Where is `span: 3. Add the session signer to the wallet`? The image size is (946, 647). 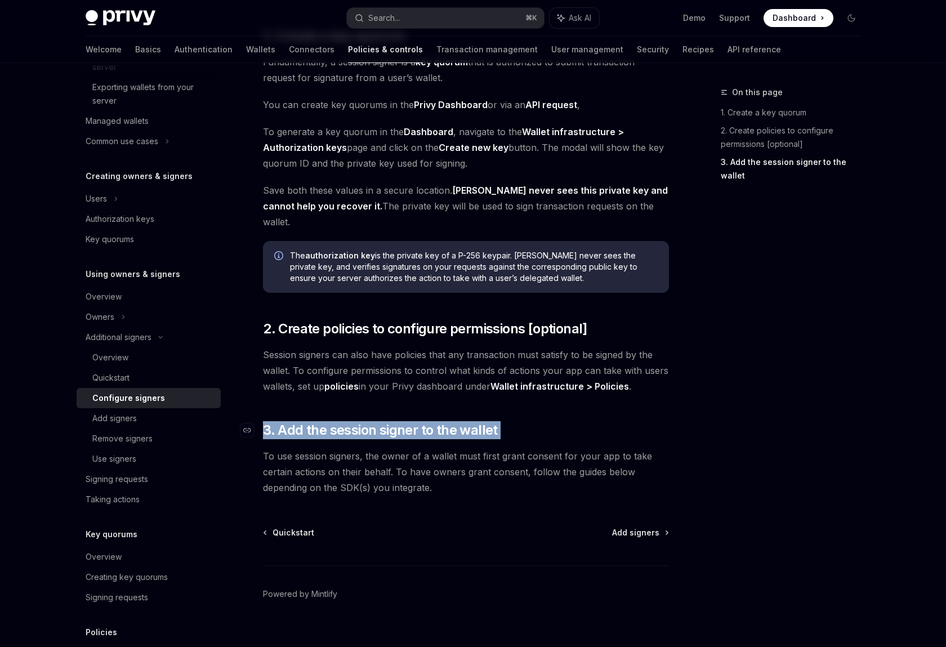
span: 3. Add the session signer to the wallet is located at coordinates (380, 430).